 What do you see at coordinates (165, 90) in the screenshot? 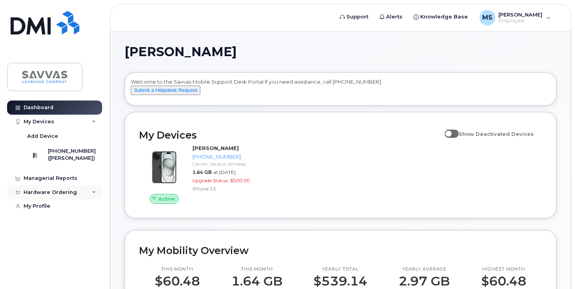
I see `button: Submit a Helpdesk Request` at bounding box center [165, 90].